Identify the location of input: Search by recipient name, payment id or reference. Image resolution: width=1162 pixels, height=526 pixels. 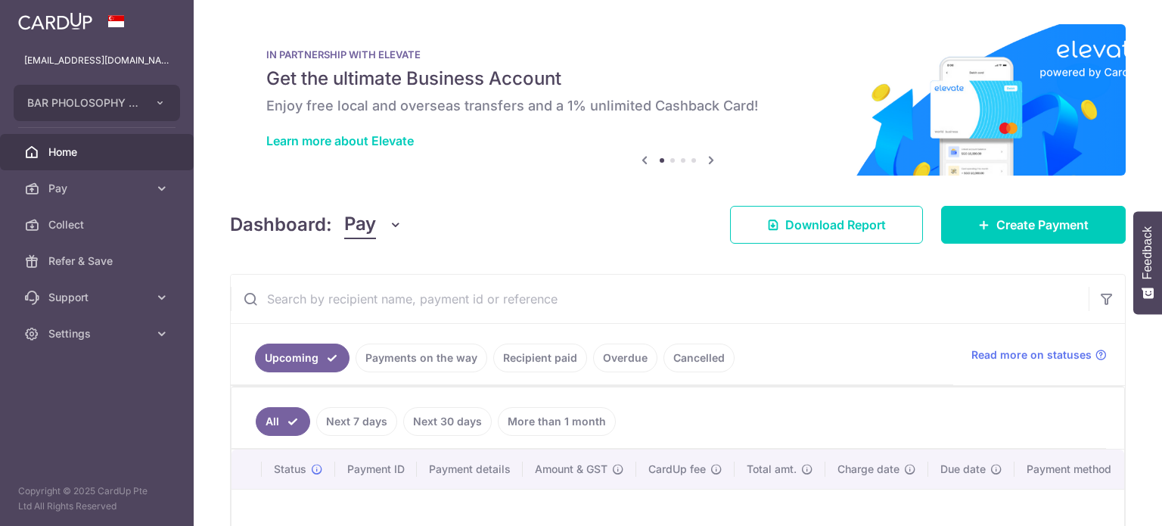
(660, 299).